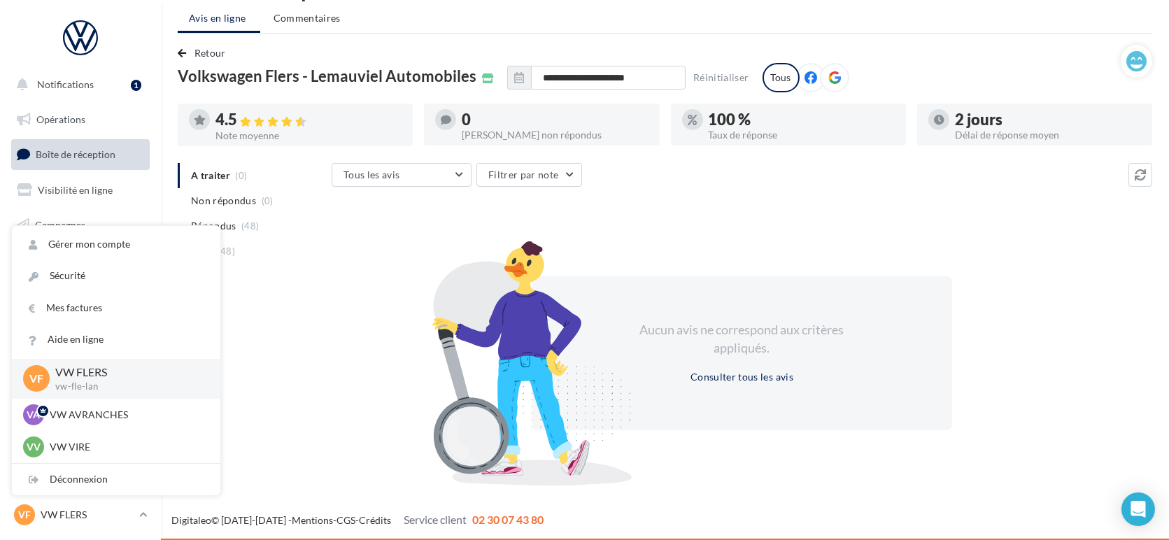  Describe the element at coordinates (65, 84) in the screenshot. I see `span: Notifications` at that location.